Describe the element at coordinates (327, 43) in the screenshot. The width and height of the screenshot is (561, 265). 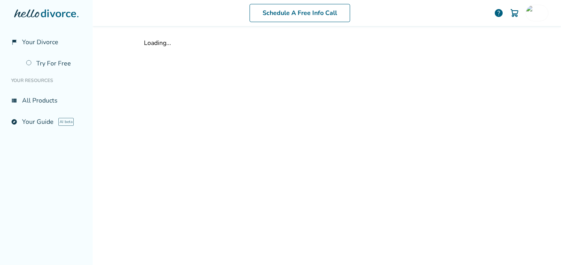
I see `div: Loading...` at that location.